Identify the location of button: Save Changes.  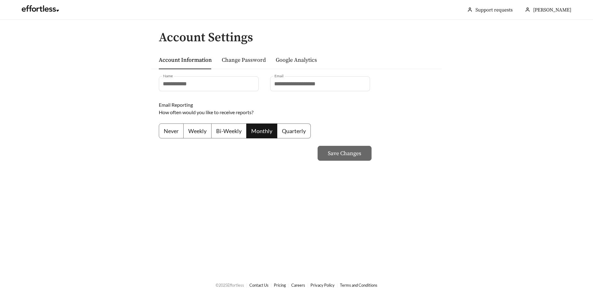
(345, 153).